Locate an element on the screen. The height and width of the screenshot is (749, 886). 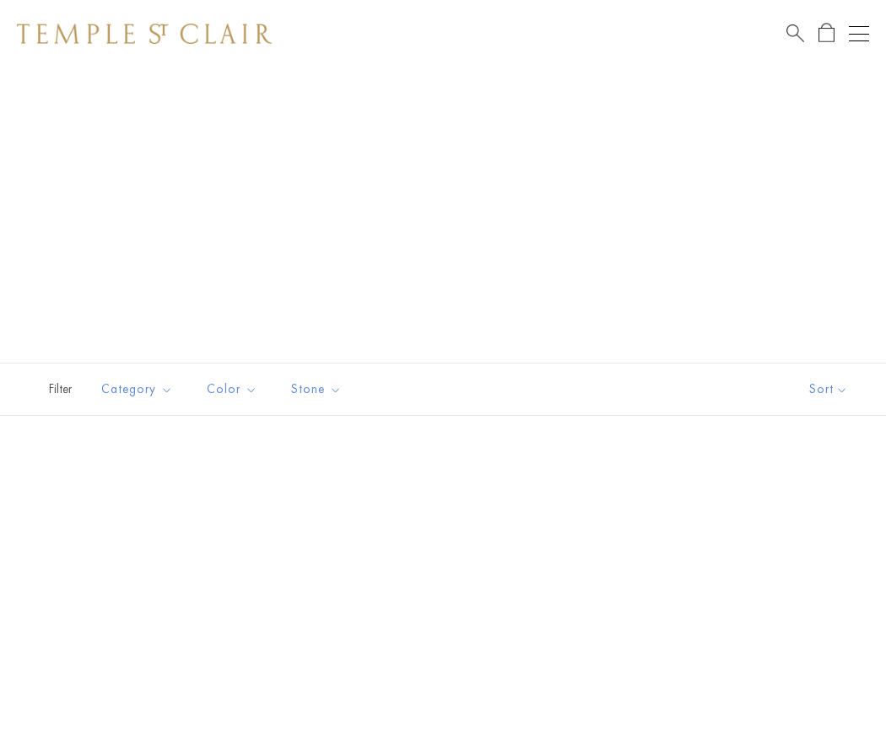
a: Search is located at coordinates (795, 33).